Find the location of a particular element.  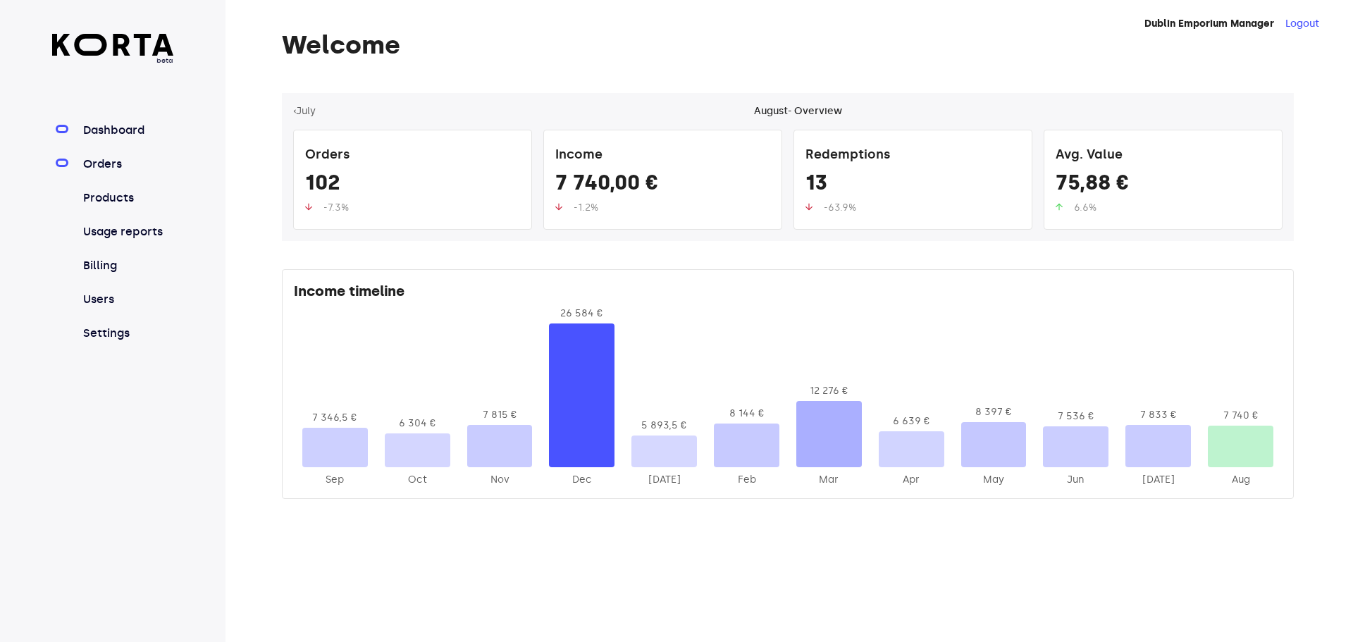

div: 5 893,5 € is located at coordinates (664, 426).